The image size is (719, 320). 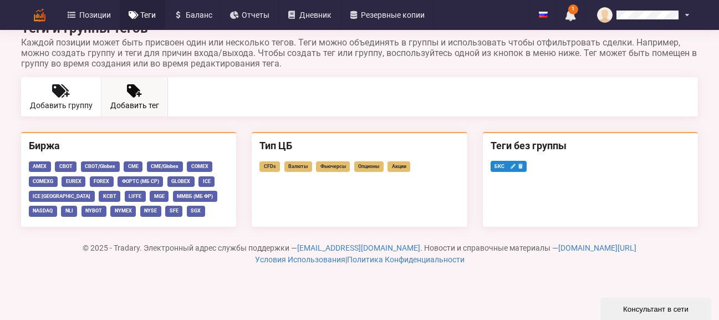 What do you see at coordinates (95, 15) in the screenshot?
I see `span: Позиции` at bounding box center [95, 15].